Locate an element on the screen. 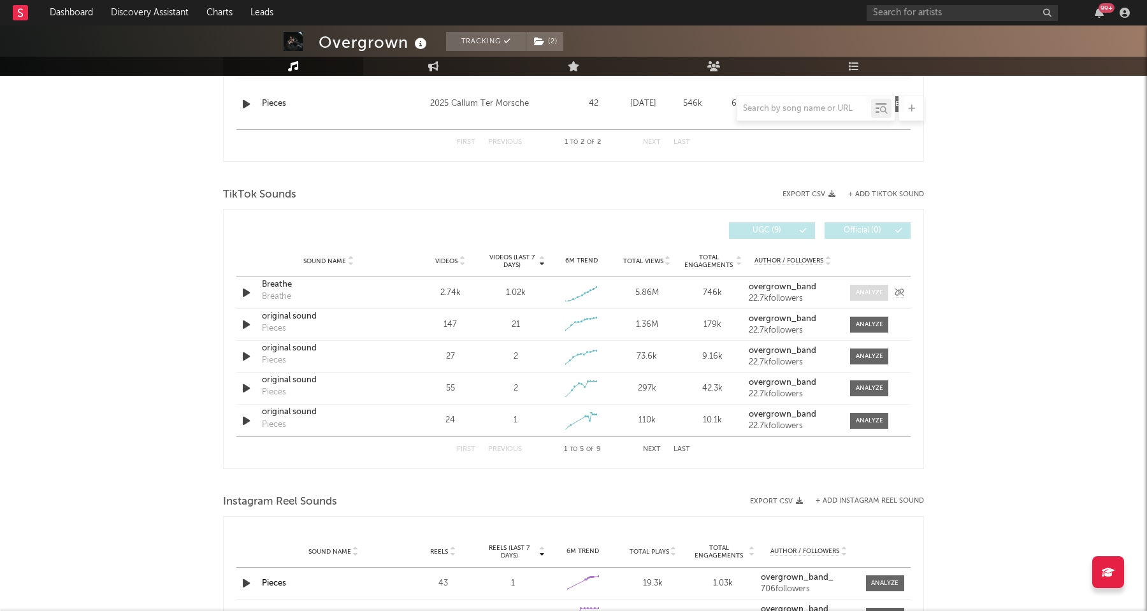 Image resolution: width=1147 pixels, height=611 pixels. div: 110k is located at coordinates (647, 421).